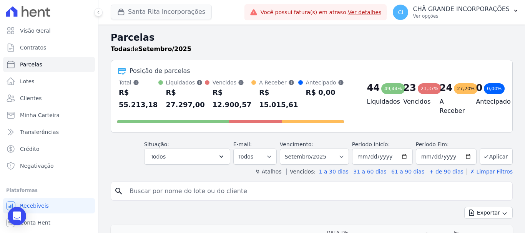  Describe the element at coordinates (37, 166) in the screenshot. I see `span: Negativação` at that location.